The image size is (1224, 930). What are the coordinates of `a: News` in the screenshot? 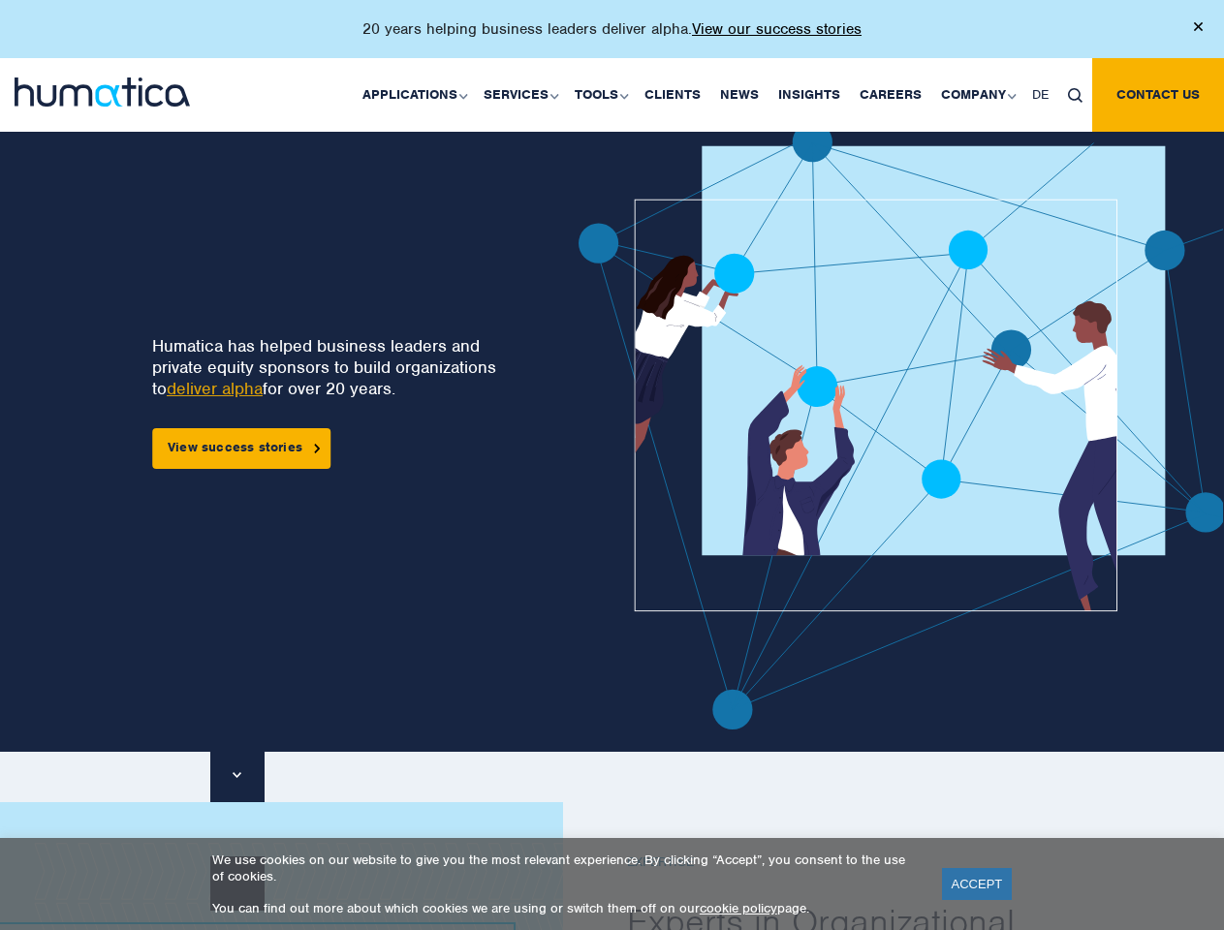 It's located at (739, 95).